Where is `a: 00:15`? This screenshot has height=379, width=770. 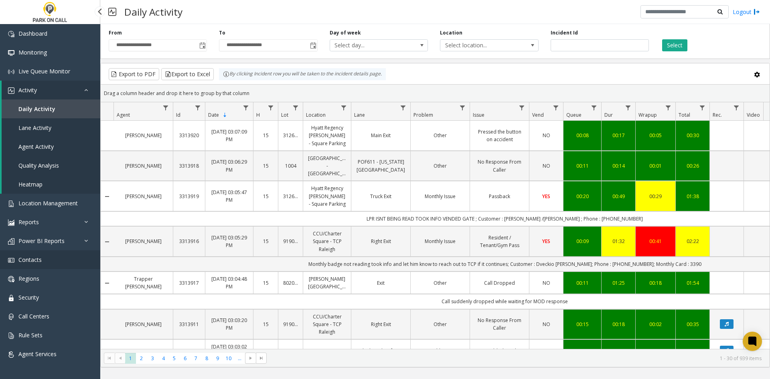 a: 00:15 is located at coordinates (582, 324).